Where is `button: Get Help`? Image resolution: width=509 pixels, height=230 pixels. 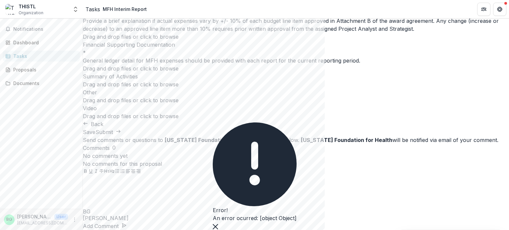
button: Get Help is located at coordinates (500, 9).